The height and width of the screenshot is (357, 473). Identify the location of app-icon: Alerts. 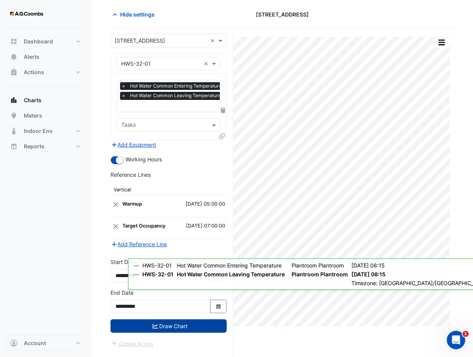
(14, 57).